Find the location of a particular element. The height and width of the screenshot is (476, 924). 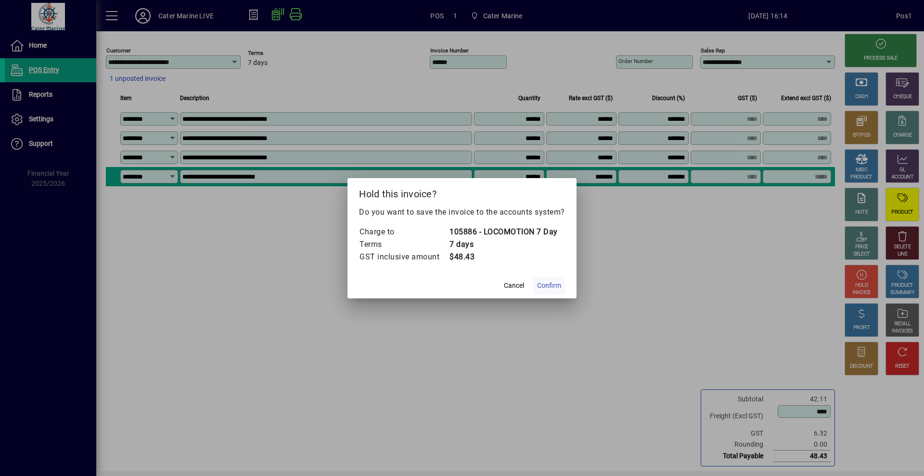

button: Cancel is located at coordinates (514, 286).